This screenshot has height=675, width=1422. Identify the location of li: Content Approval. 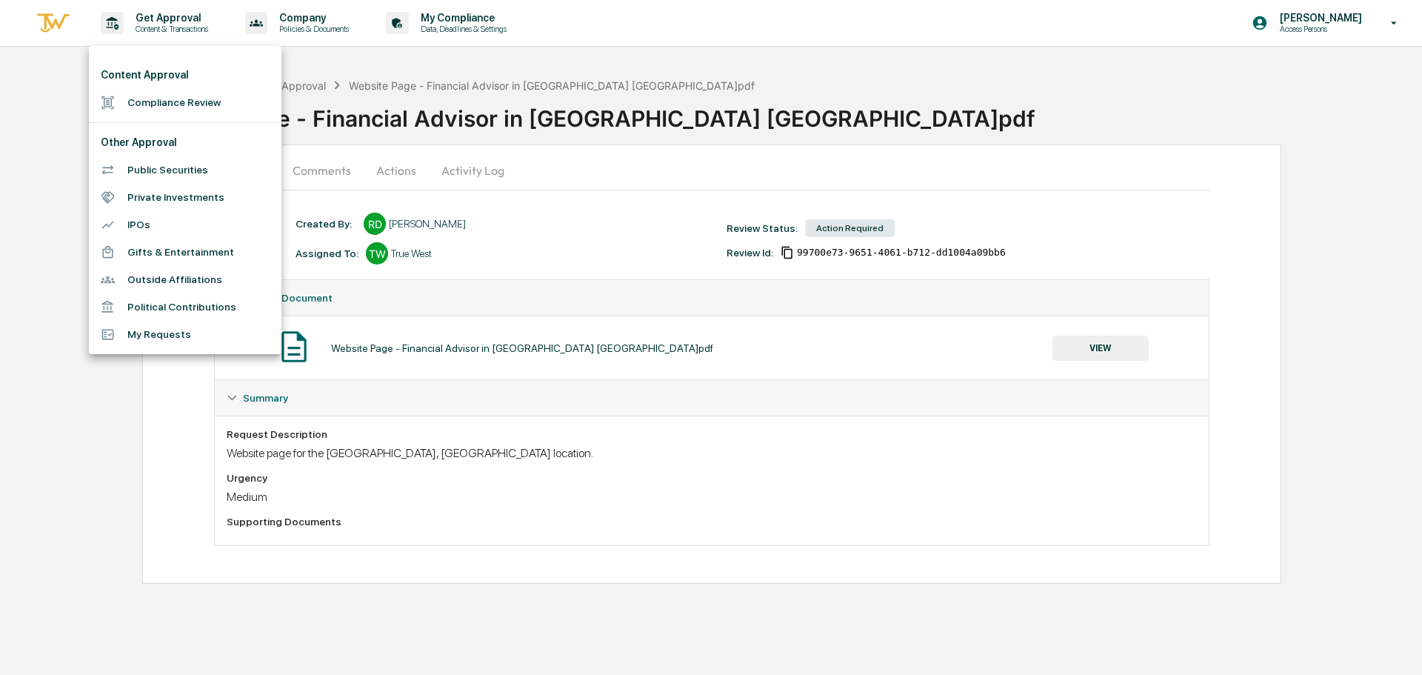
(185, 75).